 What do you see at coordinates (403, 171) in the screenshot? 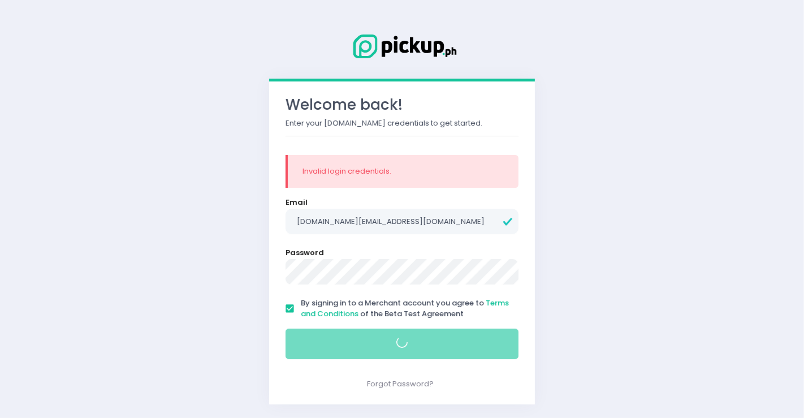
I see `div: Invalid login credentials.` at bounding box center [403, 171].